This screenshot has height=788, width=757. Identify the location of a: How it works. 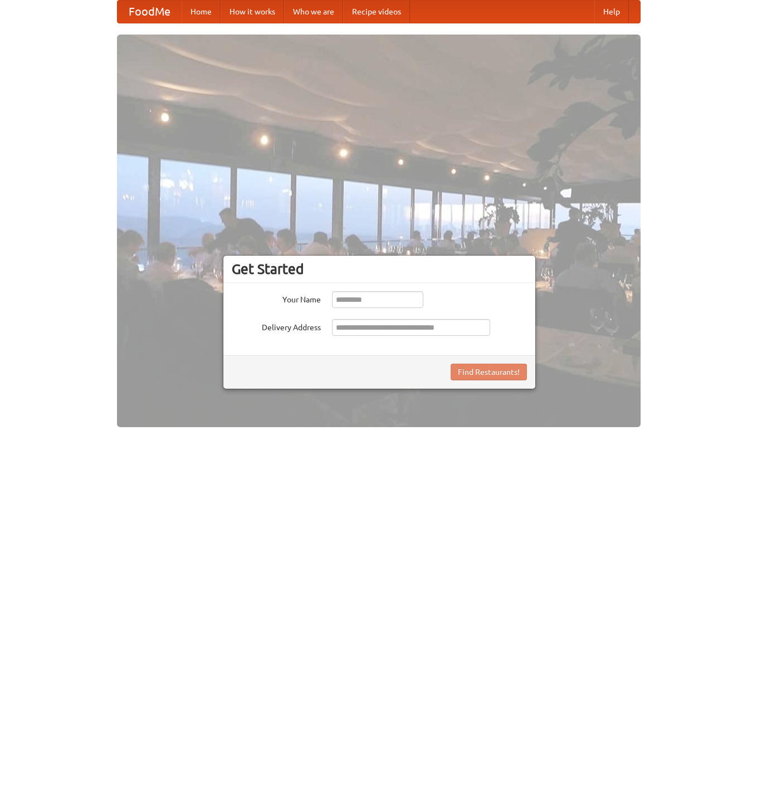
(252, 12).